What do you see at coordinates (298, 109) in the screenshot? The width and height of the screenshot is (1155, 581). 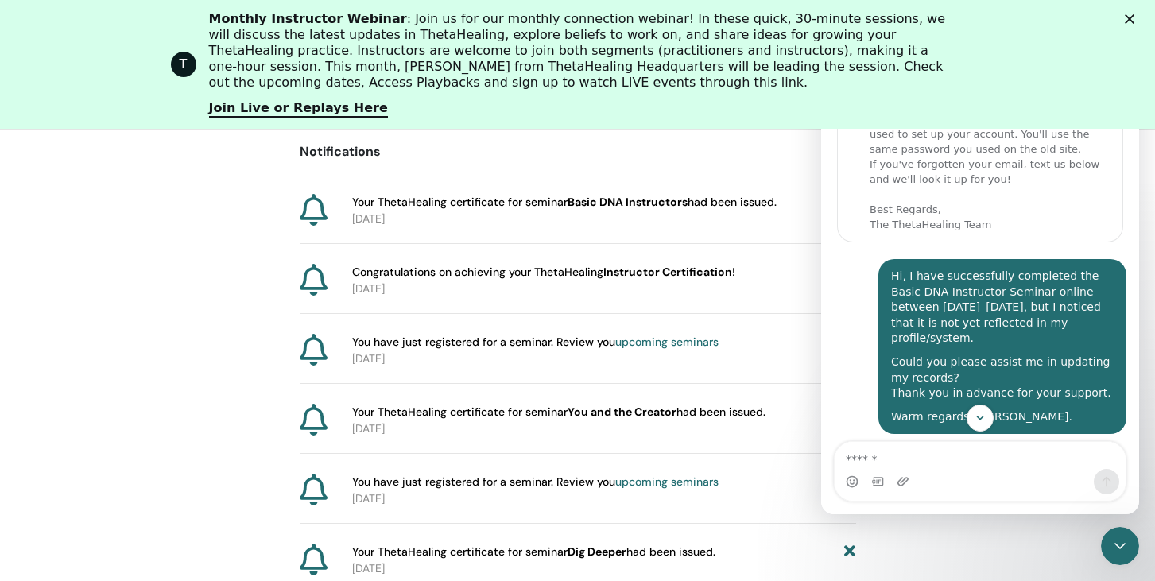 I see `a: Join Live or Replays Here` at bounding box center [298, 109].